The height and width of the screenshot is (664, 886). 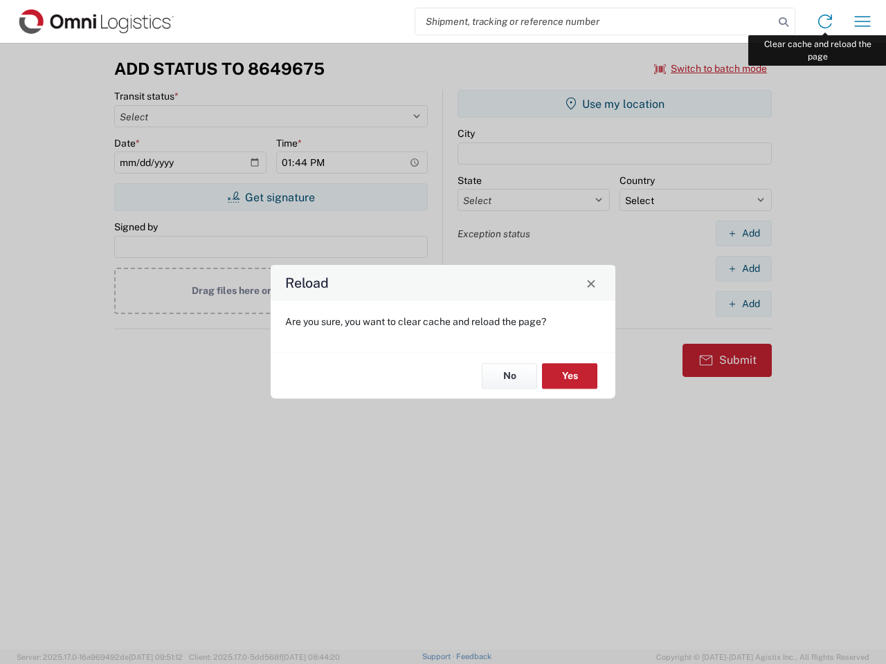 I want to click on input: Shipment, tracking or reference number, so click(x=594, y=21).